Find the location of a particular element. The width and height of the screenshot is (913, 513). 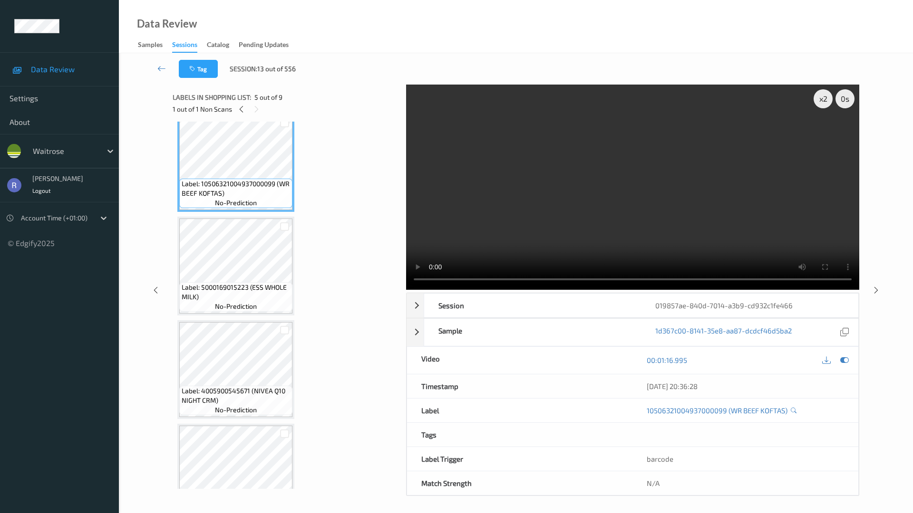

button: Tag is located at coordinates (198, 69).